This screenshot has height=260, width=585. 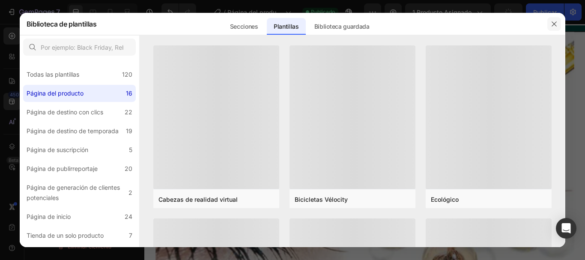 I want to click on div: Abrir Intercom Messenger, so click(x=566, y=228).